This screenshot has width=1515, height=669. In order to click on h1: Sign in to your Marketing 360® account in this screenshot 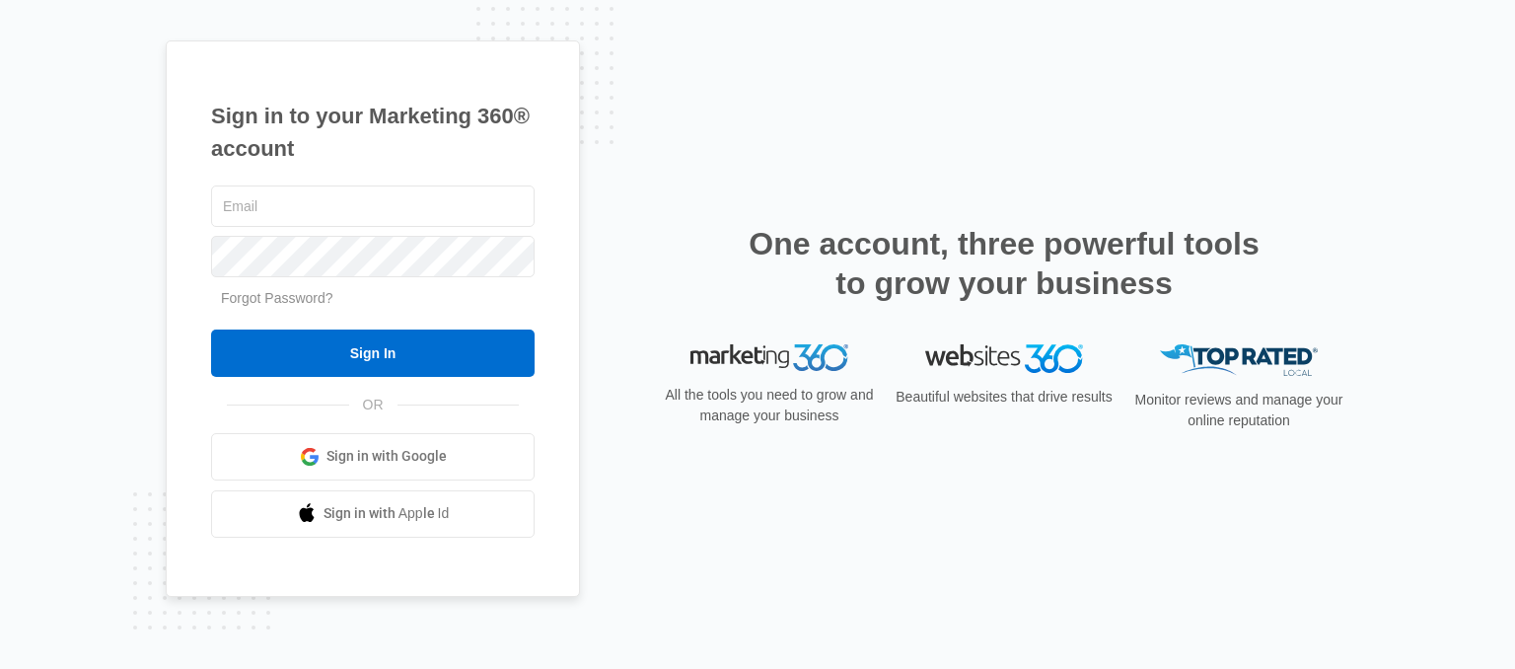, I will do `click(373, 132)`.